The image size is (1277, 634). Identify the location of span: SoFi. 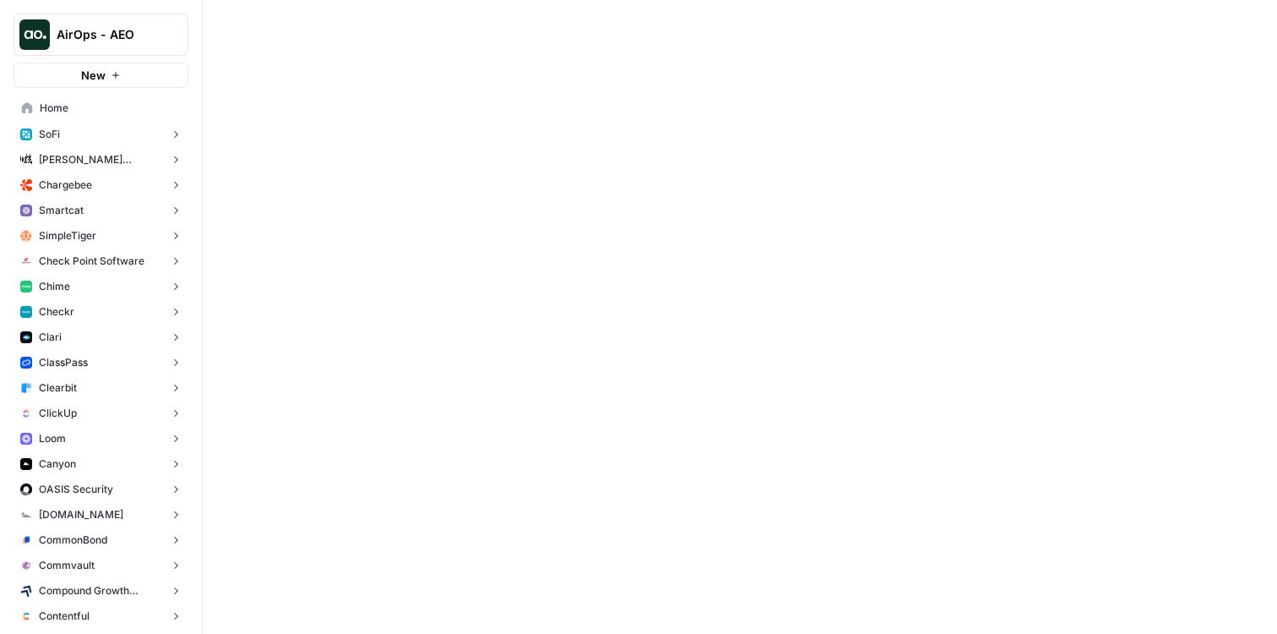
(49, 134).